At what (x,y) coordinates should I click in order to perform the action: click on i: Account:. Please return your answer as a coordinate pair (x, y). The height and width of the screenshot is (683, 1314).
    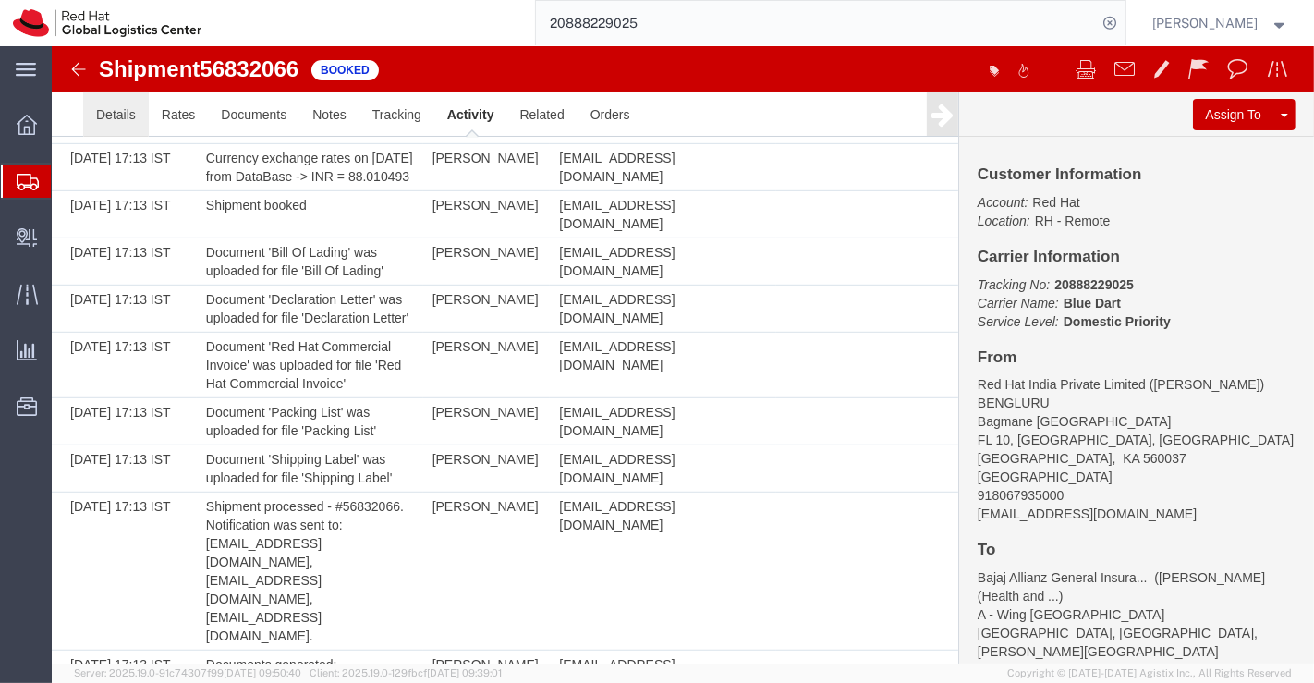
    Looking at the image, I should click on (951, 156).